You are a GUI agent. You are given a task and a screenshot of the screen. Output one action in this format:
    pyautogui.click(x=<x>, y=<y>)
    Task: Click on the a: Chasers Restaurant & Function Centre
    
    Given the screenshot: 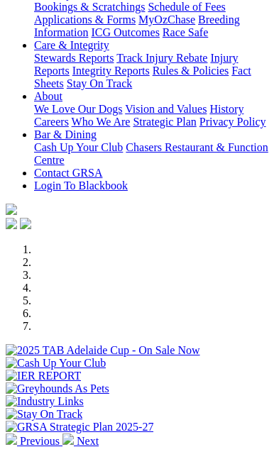 What is the action you would take?
    pyautogui.click(x=151, y=153)
    